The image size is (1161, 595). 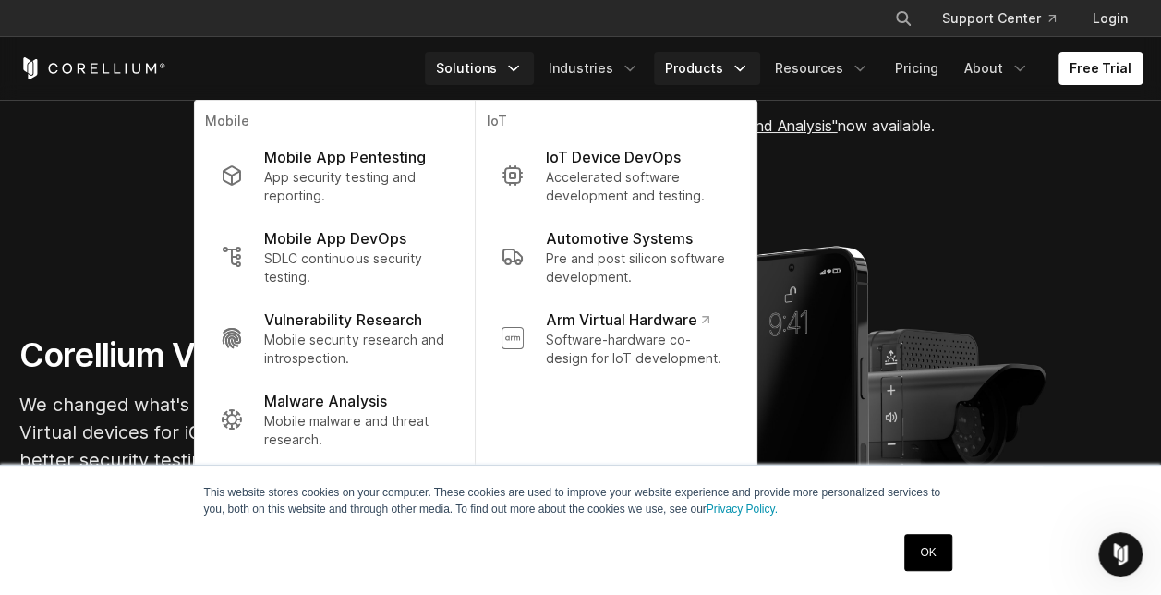 I want to click on a: Corellium Home, so click(x=92, y=68).